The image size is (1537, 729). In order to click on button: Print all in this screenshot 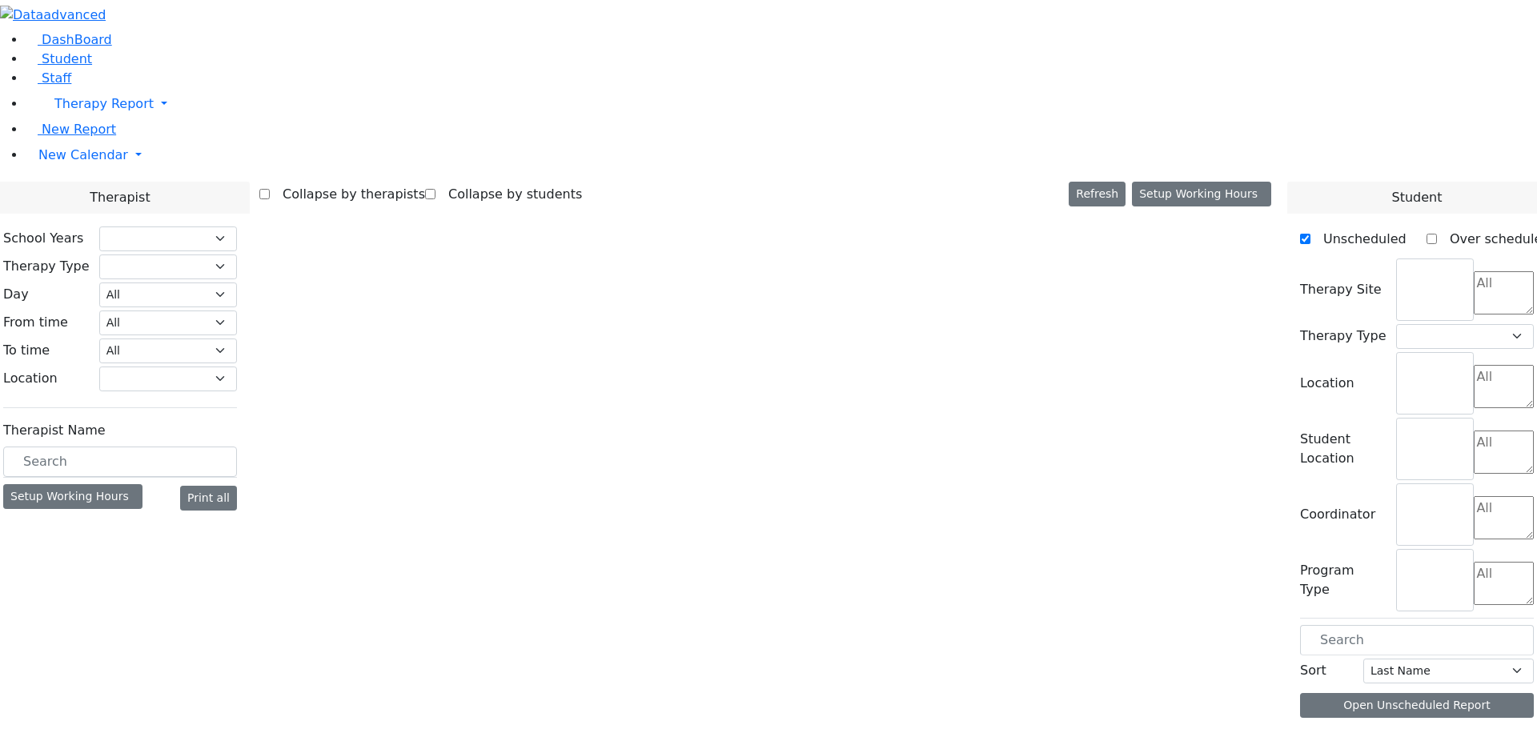, I will do `click(208, 498)`.